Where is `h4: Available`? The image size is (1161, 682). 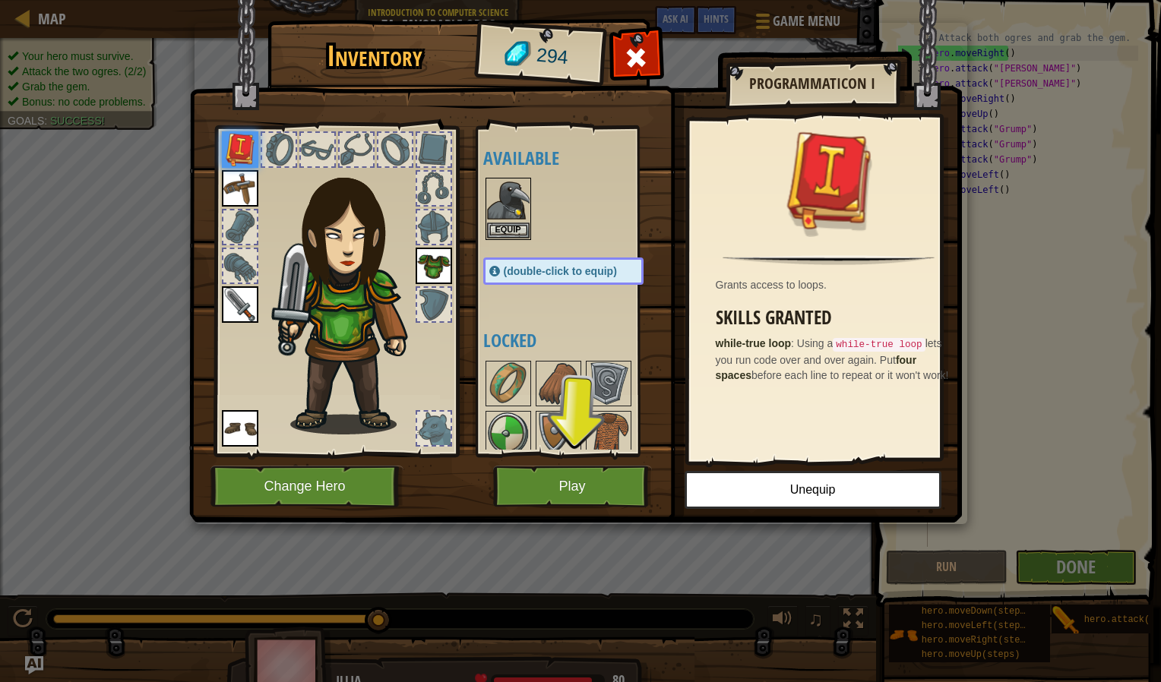 h4: Available is located at coordinates (578, 158).